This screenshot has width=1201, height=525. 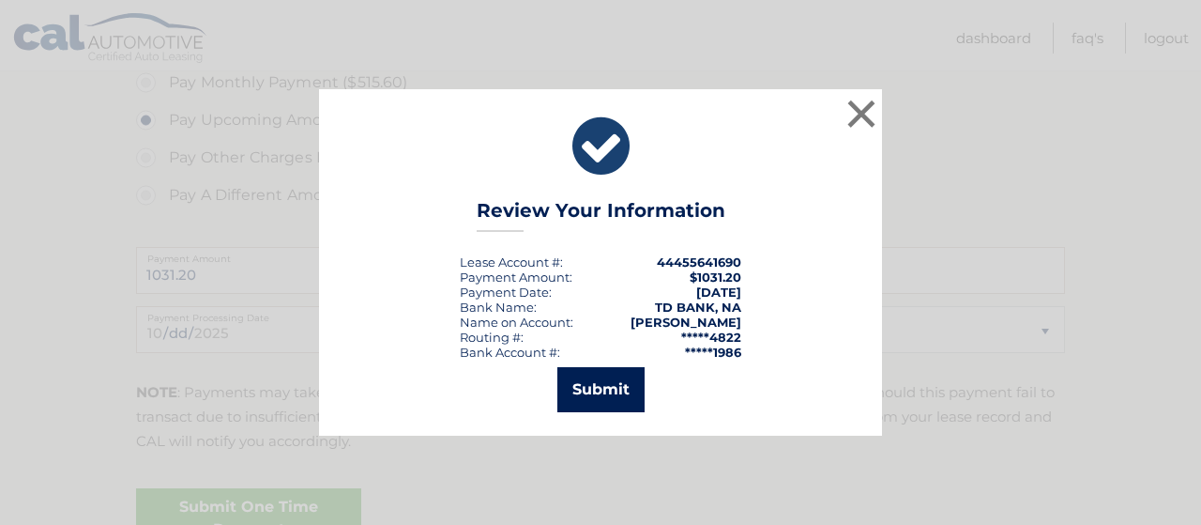 I want to click on div: Payment Amount:, so click(x=516, y=277).